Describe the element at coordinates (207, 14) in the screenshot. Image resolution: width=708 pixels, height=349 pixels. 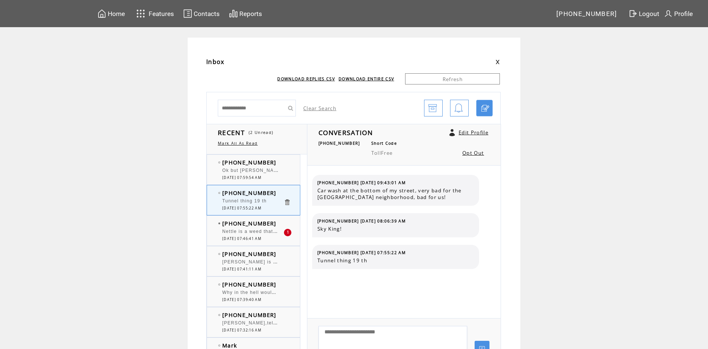
I see `span: Contacts` at that location.